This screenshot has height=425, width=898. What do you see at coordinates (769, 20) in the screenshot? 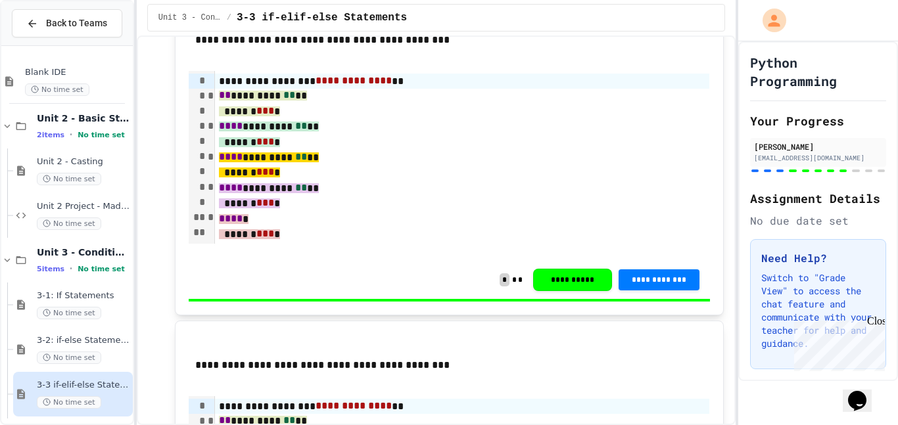
I see `div: My Account` at bounding box center [769, 20].